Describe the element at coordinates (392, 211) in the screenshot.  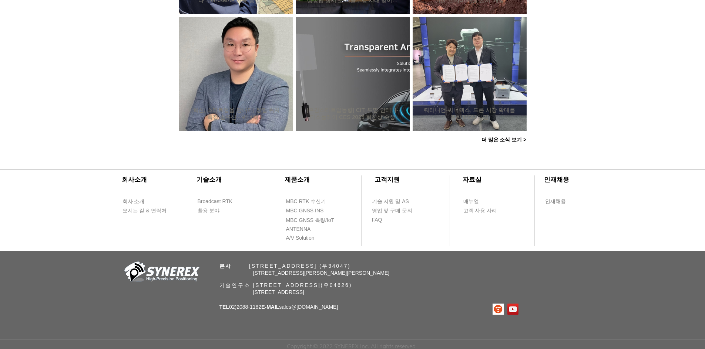
I see `span: 영업 및 구매 문의` at that location.